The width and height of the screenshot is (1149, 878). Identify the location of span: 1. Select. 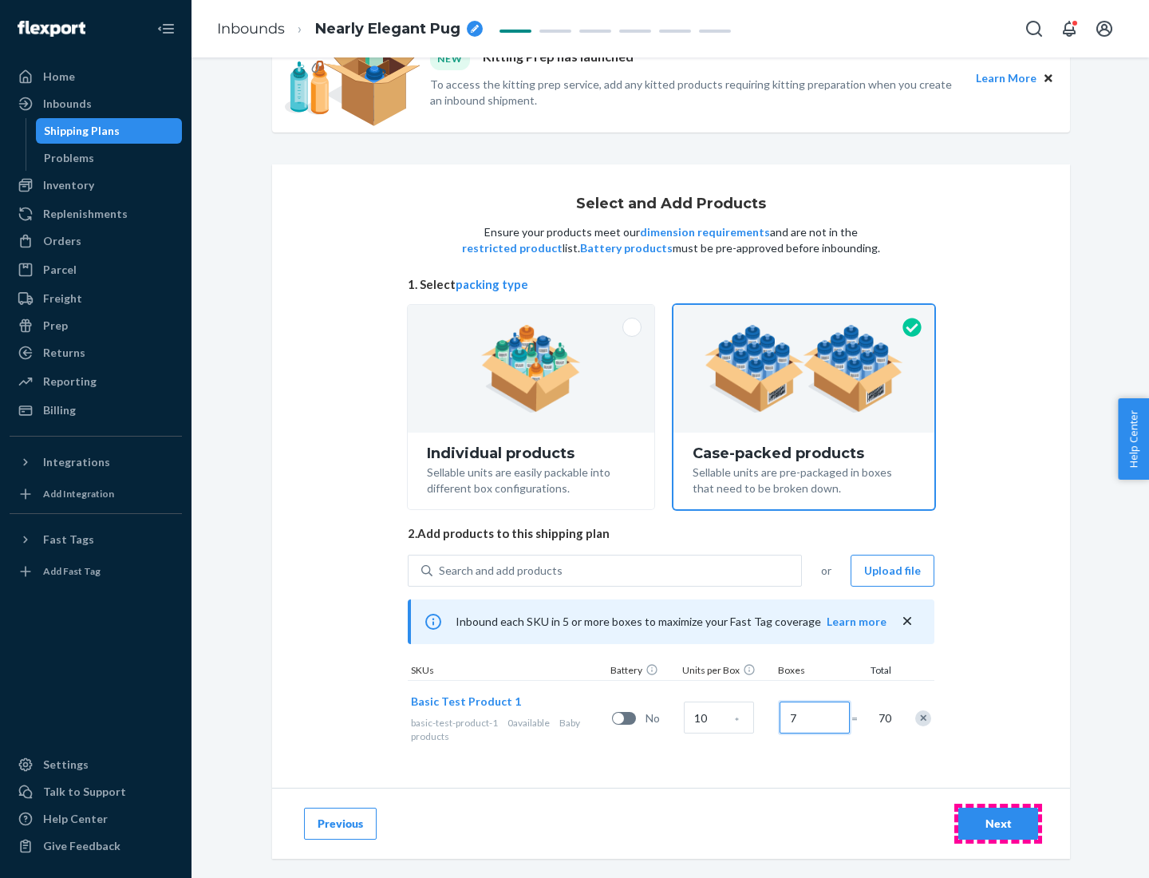
(671, 284).